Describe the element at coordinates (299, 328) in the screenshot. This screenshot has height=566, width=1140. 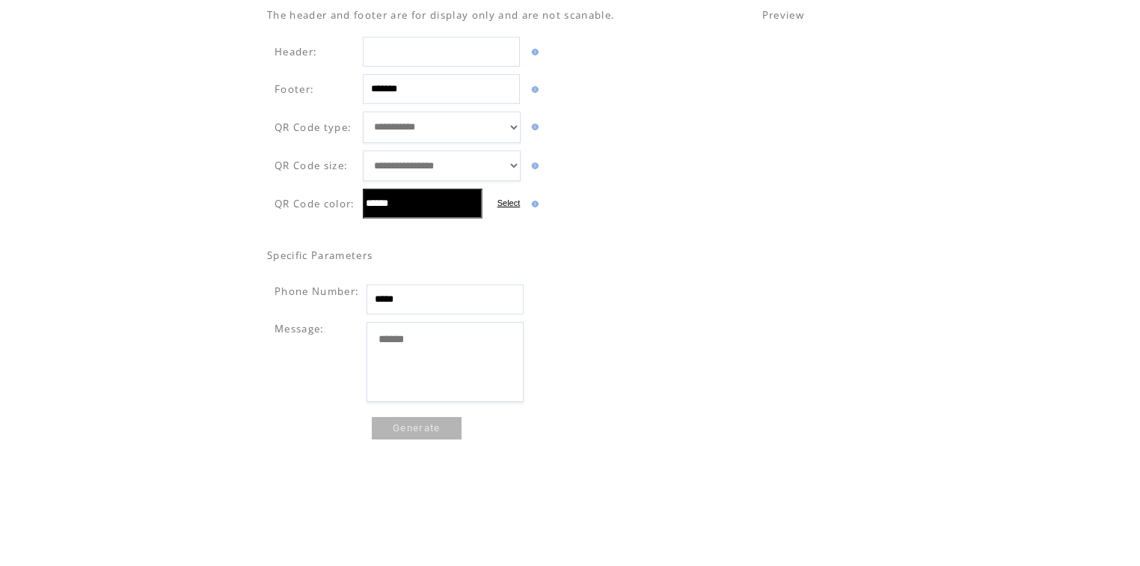
I see `span: Message:` at that location.